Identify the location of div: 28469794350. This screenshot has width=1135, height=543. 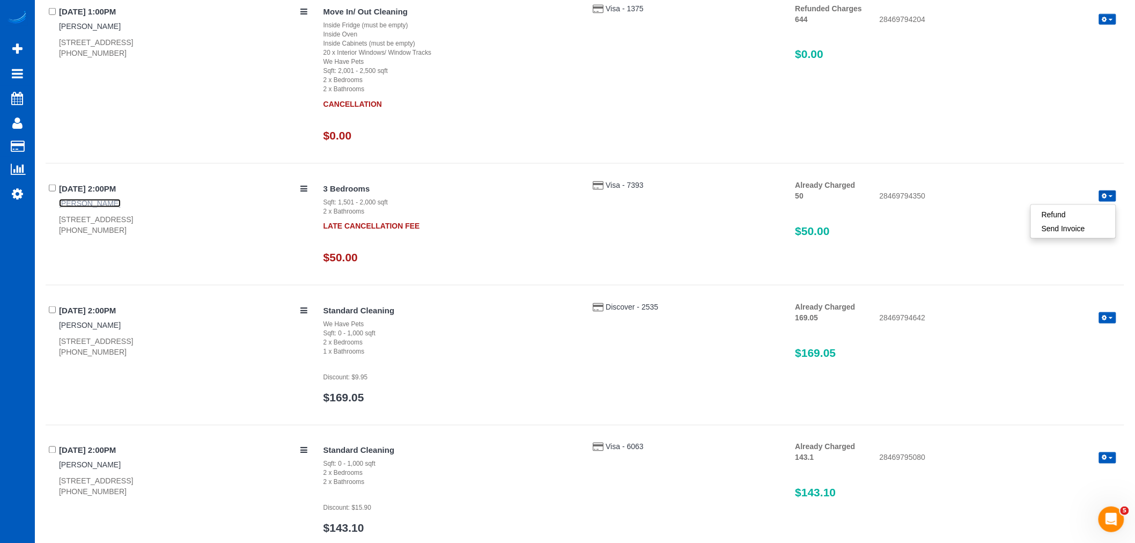
(997, 197).